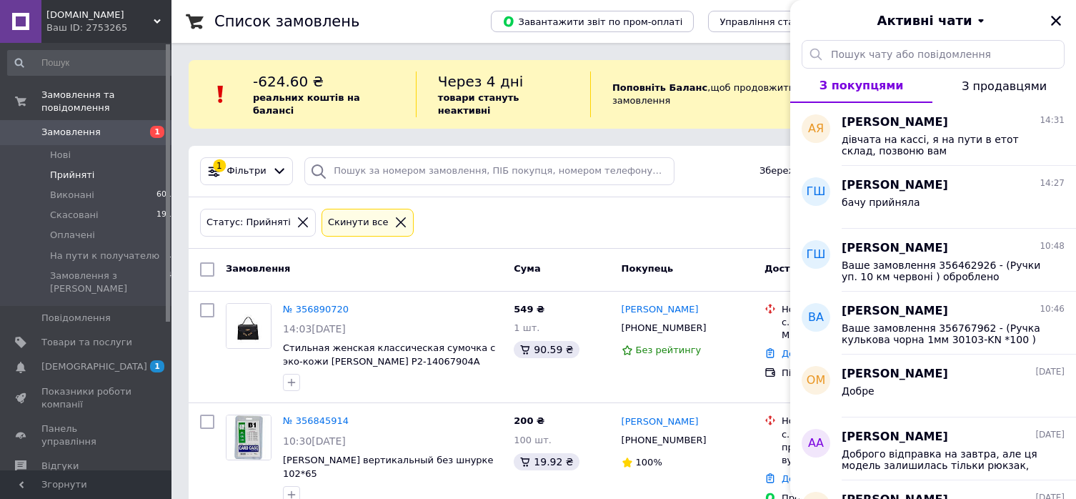  I want to click on span: АЯ, so click(816, 129).